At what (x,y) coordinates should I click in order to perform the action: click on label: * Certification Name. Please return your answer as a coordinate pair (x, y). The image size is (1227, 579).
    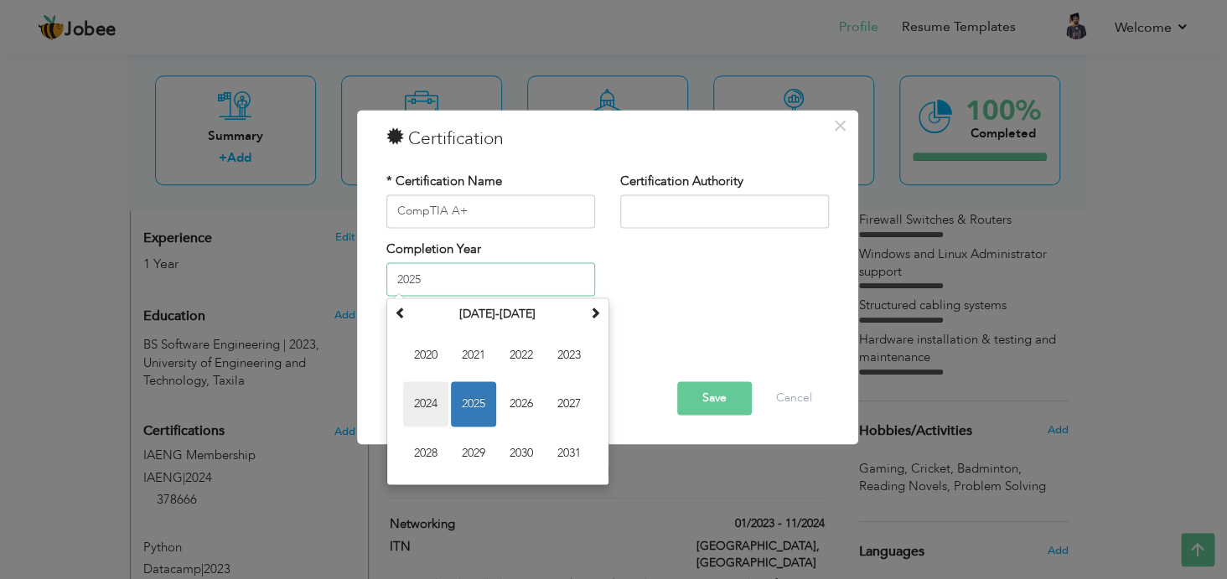
    Looking at the image, I should click on (444, 181).